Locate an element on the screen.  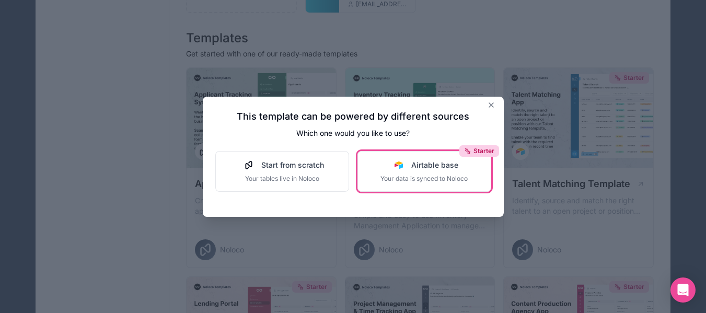
img: Airtable Logo is located at coordinates (399, 165).